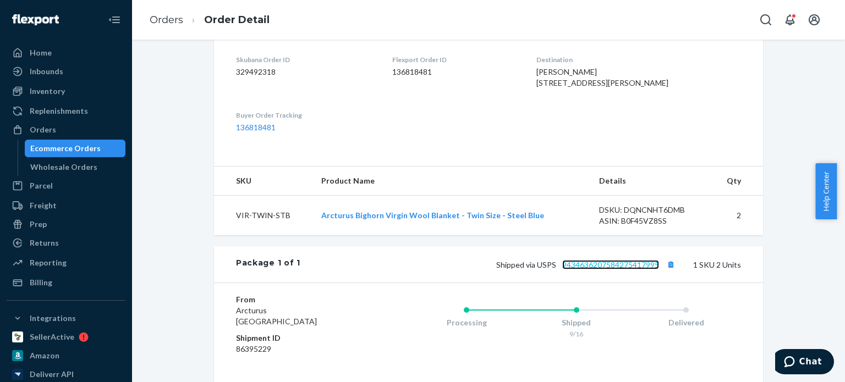 This screenshot has height=382, width=845. Describe the element at coordinates (576, 323) in the screenshot. I see `div: Shipped` at that location.